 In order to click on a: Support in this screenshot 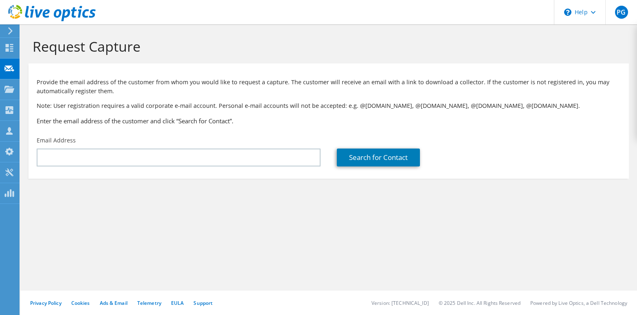, I will do `click(203, 303)`.